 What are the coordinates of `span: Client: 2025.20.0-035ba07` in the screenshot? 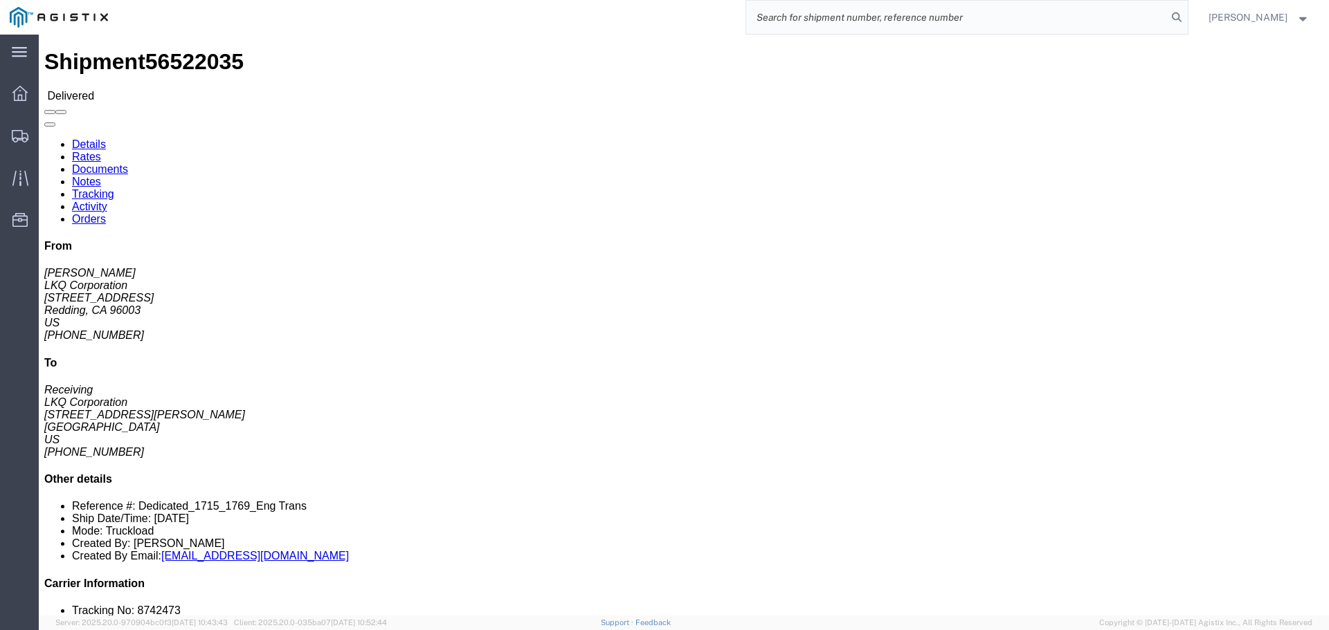 It's located at (310, 623).